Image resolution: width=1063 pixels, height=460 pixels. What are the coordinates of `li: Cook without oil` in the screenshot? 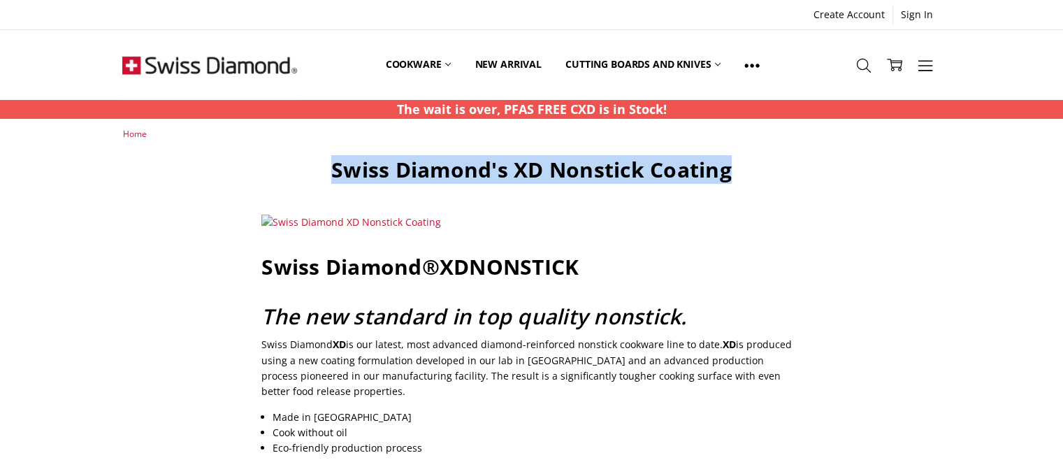 It's located at (537, 433).